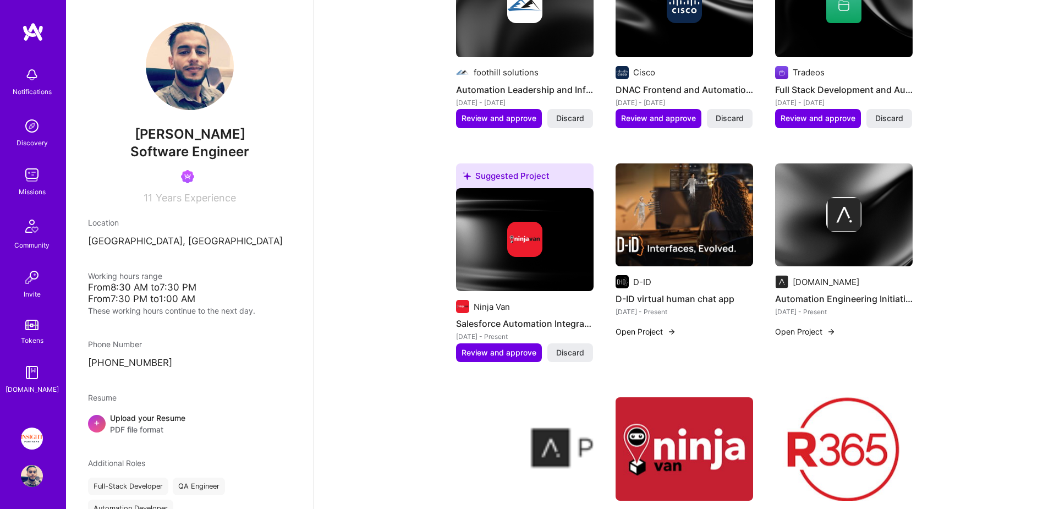 This screenshot has width=1054, height=509. Describe the element at coordinates (199, 486) in the screenshot. I see `div: QA Engineer` at that location.